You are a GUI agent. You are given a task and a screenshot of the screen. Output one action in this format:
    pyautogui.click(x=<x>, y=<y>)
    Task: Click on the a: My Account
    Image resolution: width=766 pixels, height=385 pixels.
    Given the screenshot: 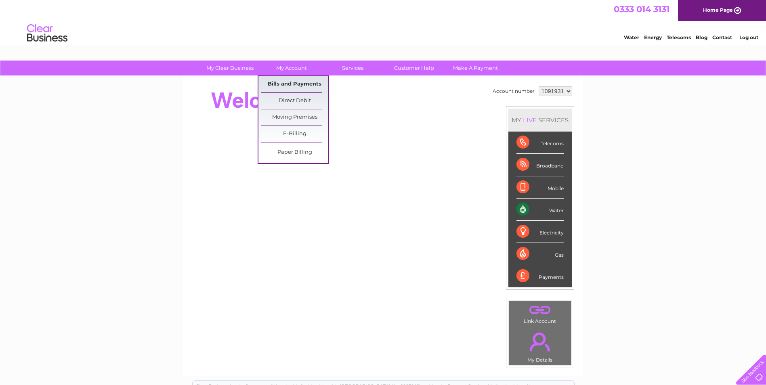 What is the action you would take?
    pyautogui.click(x=291, y=68)
    